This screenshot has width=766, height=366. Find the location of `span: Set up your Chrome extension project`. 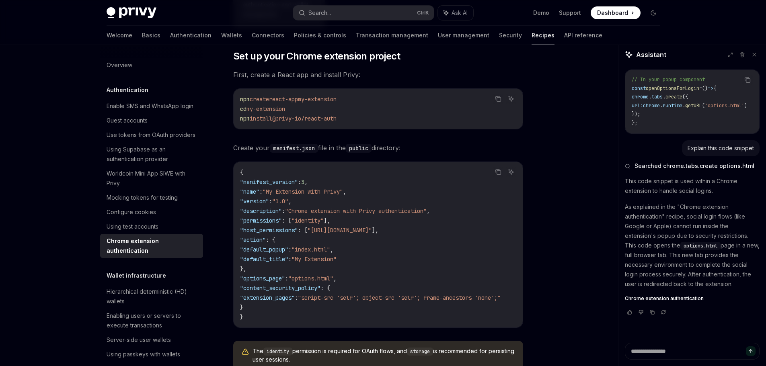

span: Set up your Chrome extension project is located at coordinates (316, 56).